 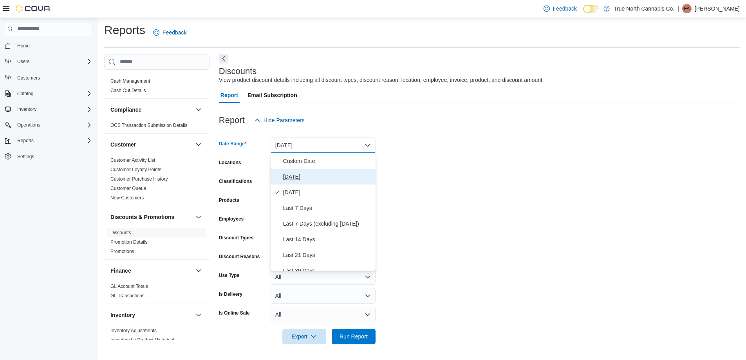 What do you see at coordinates (127, 198) in the screenshot?
I see `span: New Customers` at bounding box center [127, 198].